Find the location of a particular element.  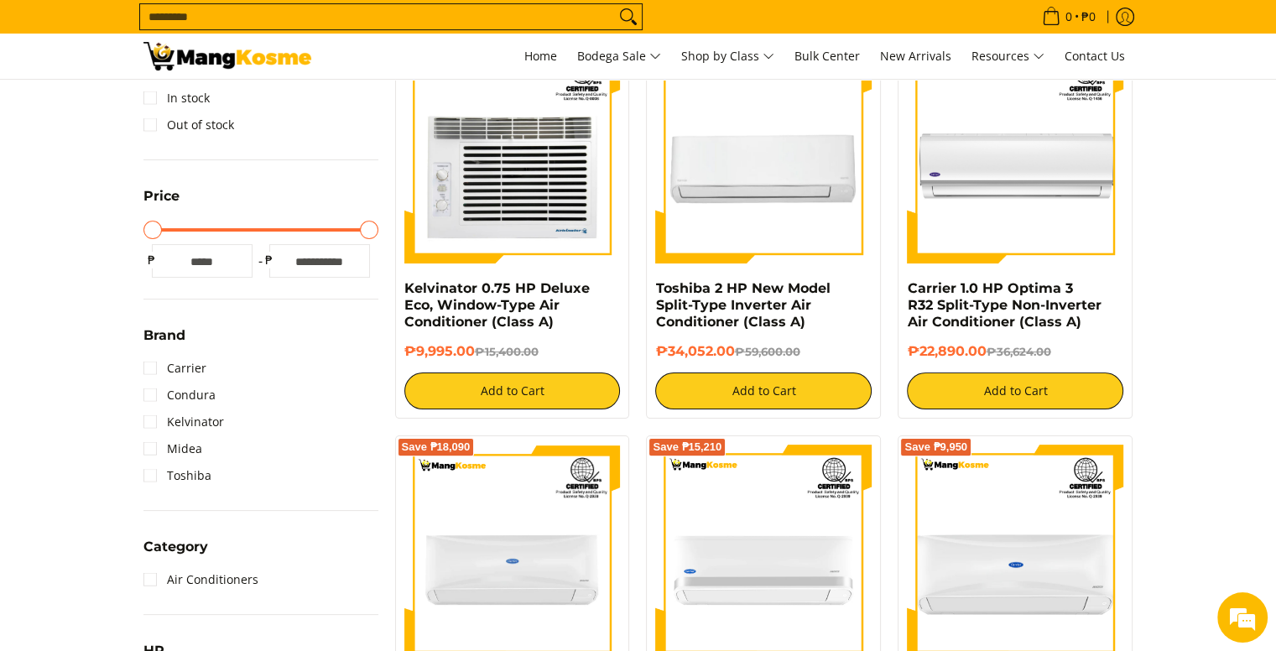

a: Home is located at coordinates (540, 56).